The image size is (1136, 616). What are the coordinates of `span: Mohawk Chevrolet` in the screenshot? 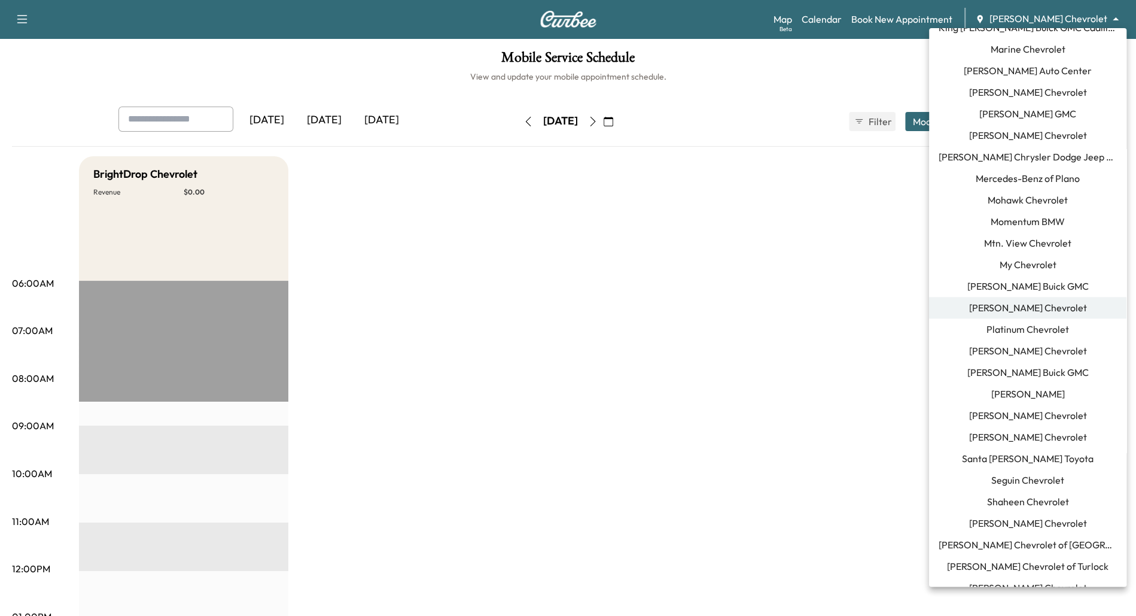 It's located at (1028, 200).